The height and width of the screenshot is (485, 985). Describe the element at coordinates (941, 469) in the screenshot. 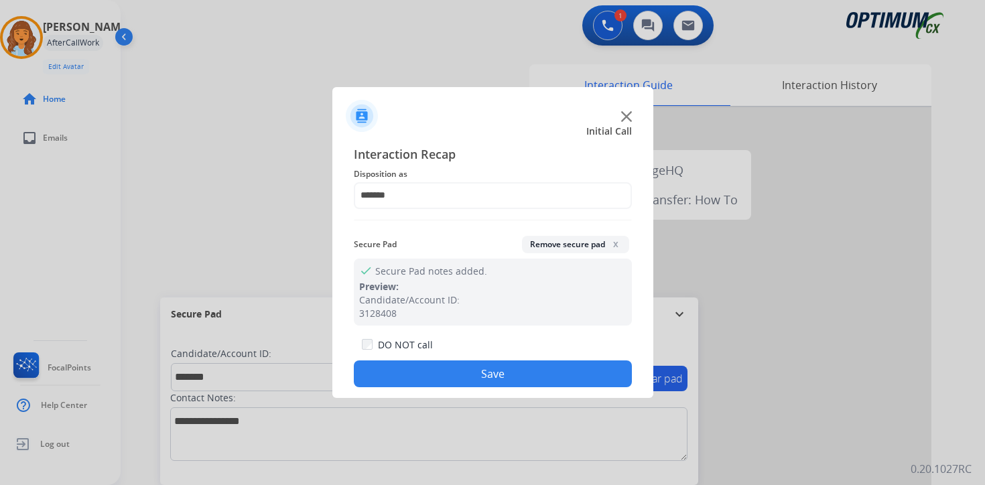

I see `p: 0.20.1027RC` at that location.